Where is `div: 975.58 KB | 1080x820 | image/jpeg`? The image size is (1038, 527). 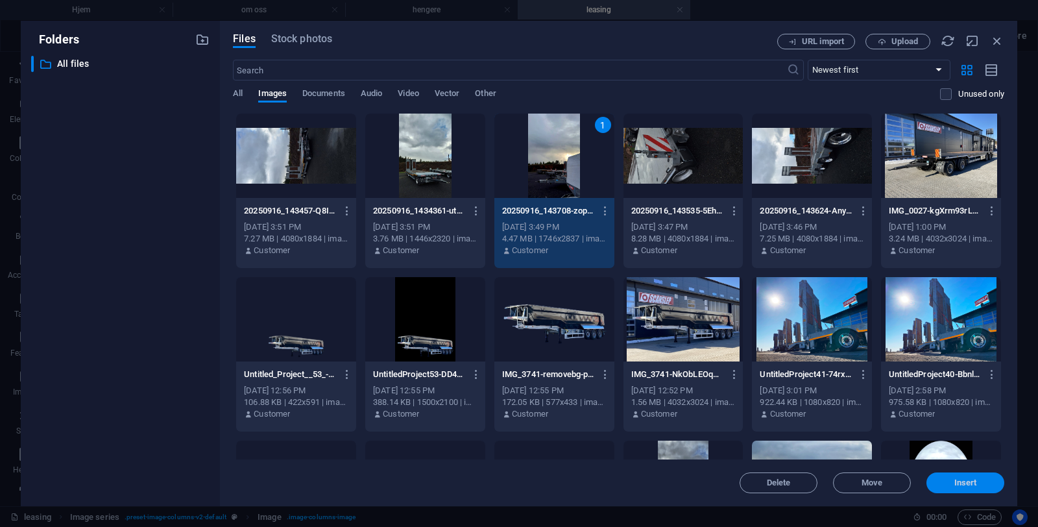 div: 975.58 KB | 1080x820 | image/jpeg is located at coordinates (941, 402).